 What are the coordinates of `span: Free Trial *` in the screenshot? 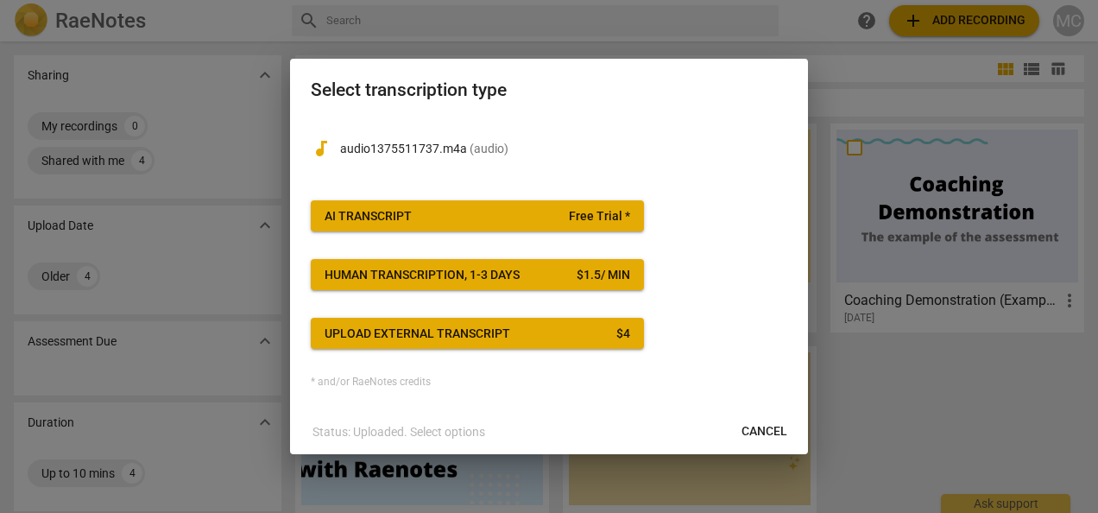 It's located at (599, 217).